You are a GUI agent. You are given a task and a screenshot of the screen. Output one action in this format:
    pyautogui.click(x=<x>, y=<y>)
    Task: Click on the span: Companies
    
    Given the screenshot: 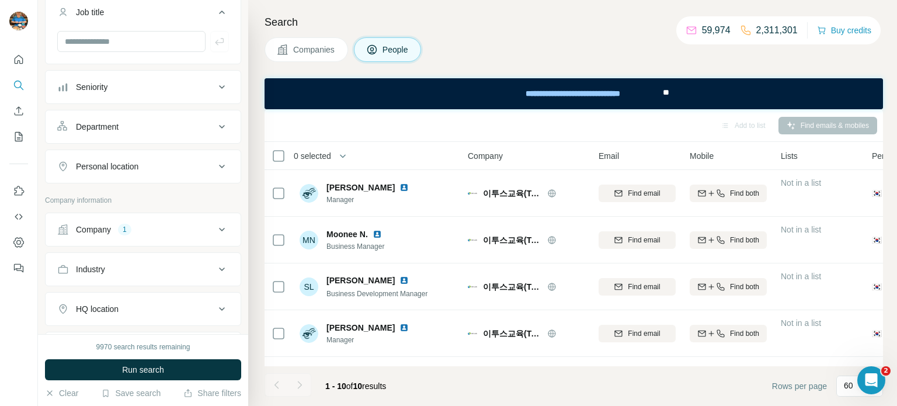 What is the action you would take?
    pyautogui.click(x=314, y=50)
    